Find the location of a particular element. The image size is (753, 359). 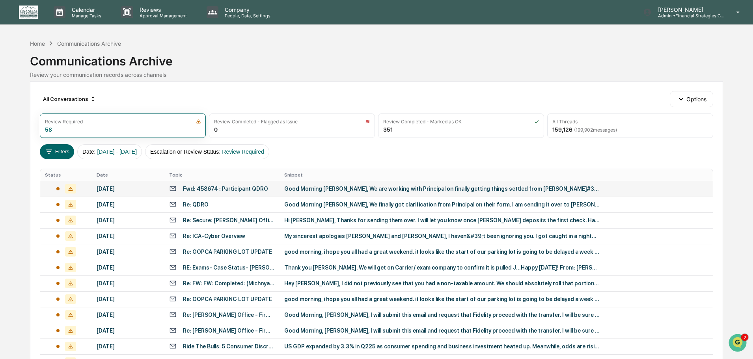

p: Company is located at coordinates (246, 9).